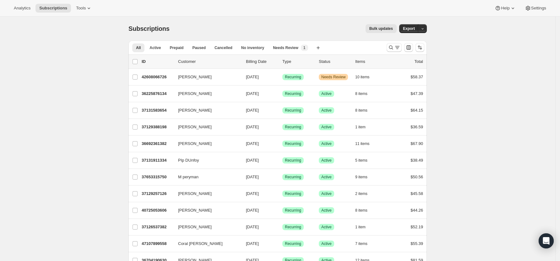  I want to click on button: 2 items, so click(365, 193).